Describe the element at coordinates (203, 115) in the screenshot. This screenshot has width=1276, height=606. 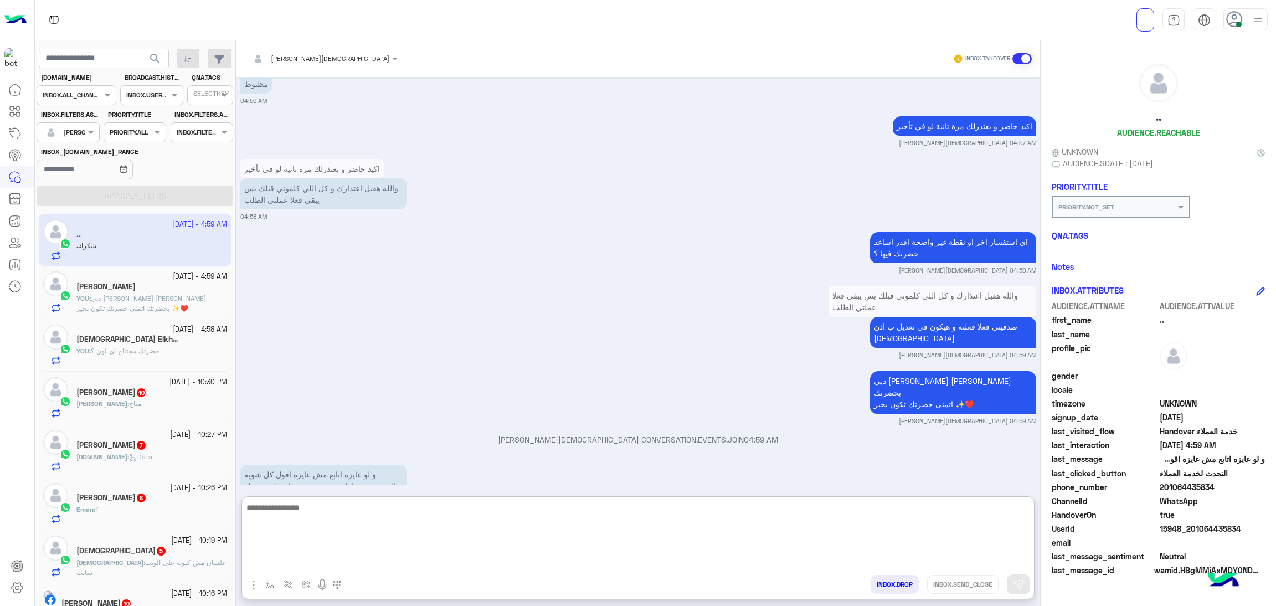
I see `label: INBOX.FILTERS.AGENT_NOTES` at that location.